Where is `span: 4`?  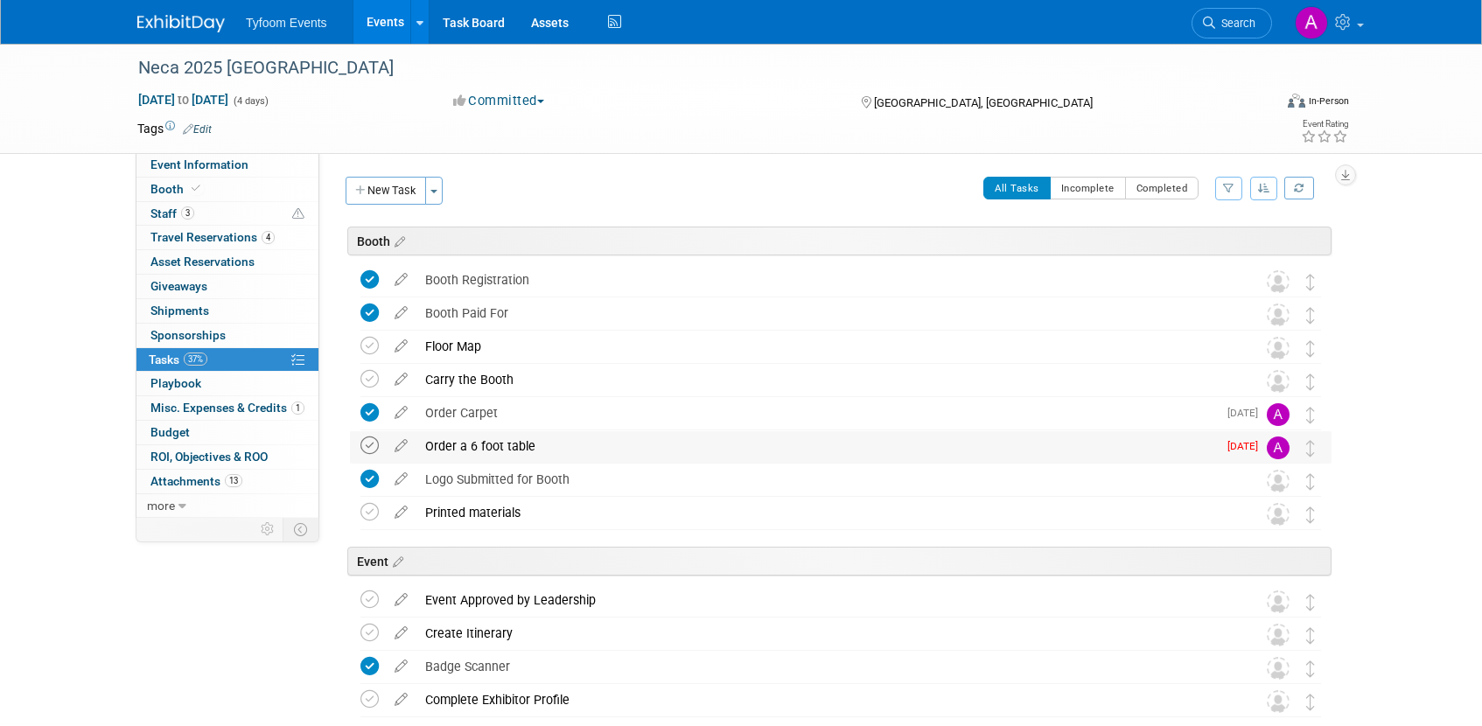 span: 4 is located at coordinates (268, 237).